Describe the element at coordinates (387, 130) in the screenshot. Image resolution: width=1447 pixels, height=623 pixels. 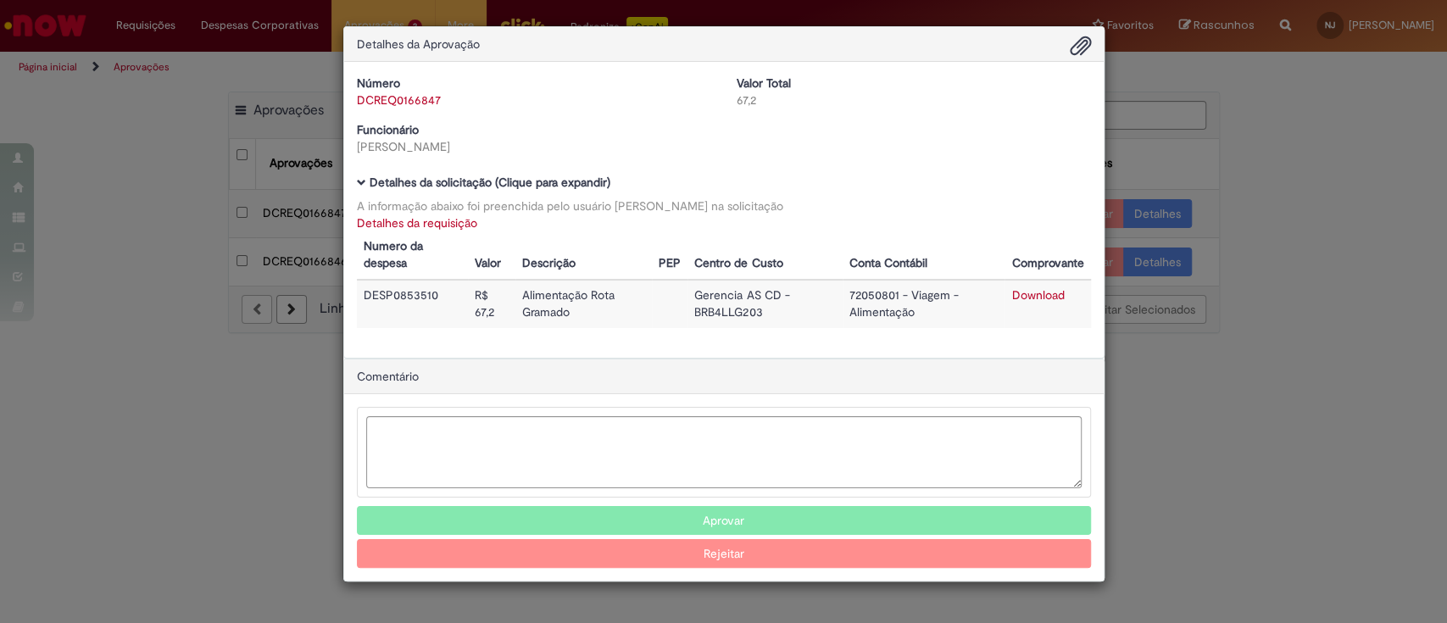
I see `b: Funcionário` at that location.